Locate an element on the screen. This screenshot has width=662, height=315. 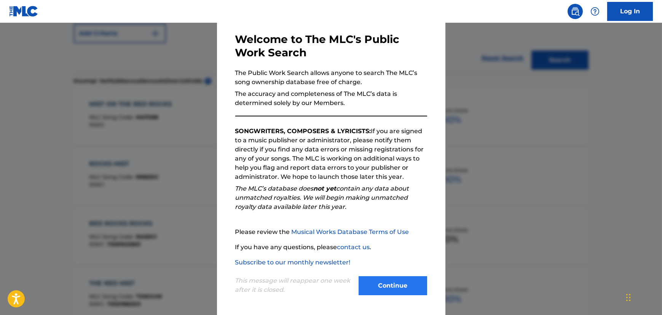
img: search is located at coordinates (576, 11).